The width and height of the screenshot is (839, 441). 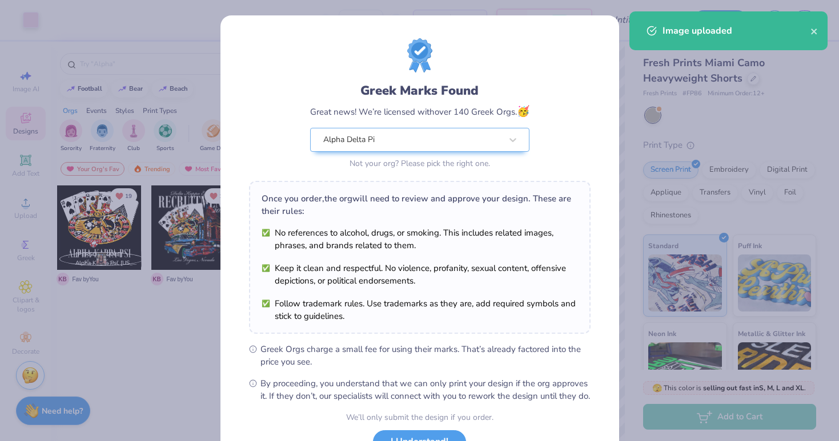 I want to click on span: By proceeding, you understand that we can only print your design if the org approves it. If they ..., so click(x=425, y=390).